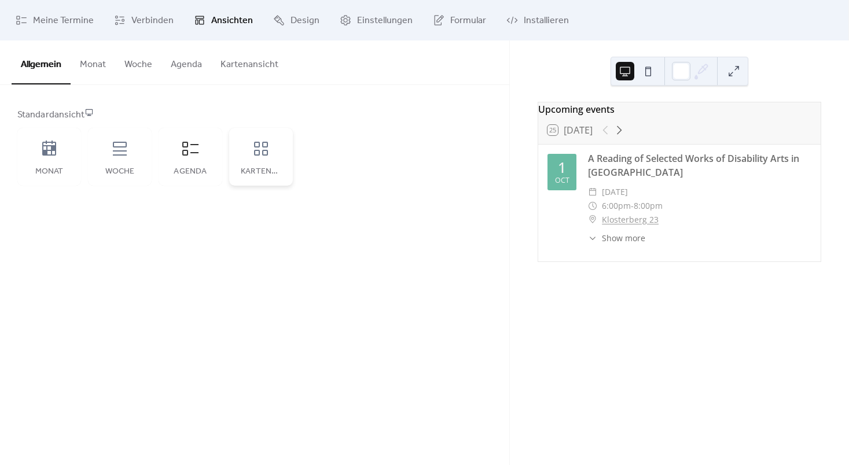 The width and height of the screenshot is (849, 465). Describe the element at coordinates (93, 62) in the screenshot. I see `button: Monat` at that location.